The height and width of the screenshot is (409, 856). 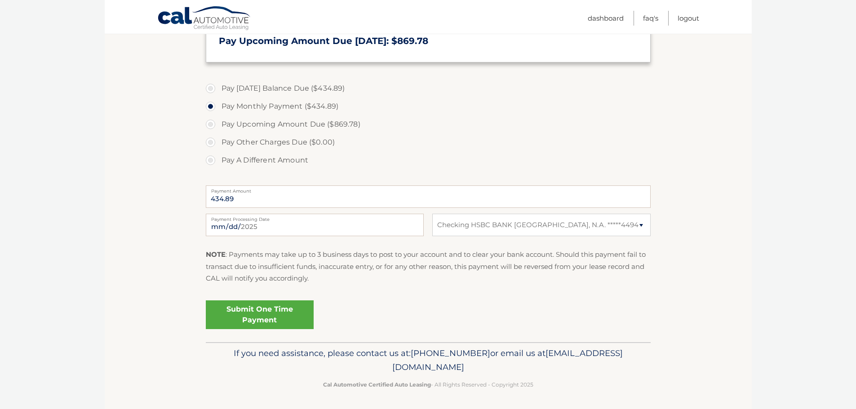 What do you see at coordinates (428, 189) in the screenshot?
I see `label: Payment Amount` at bounding box center [428, 189].